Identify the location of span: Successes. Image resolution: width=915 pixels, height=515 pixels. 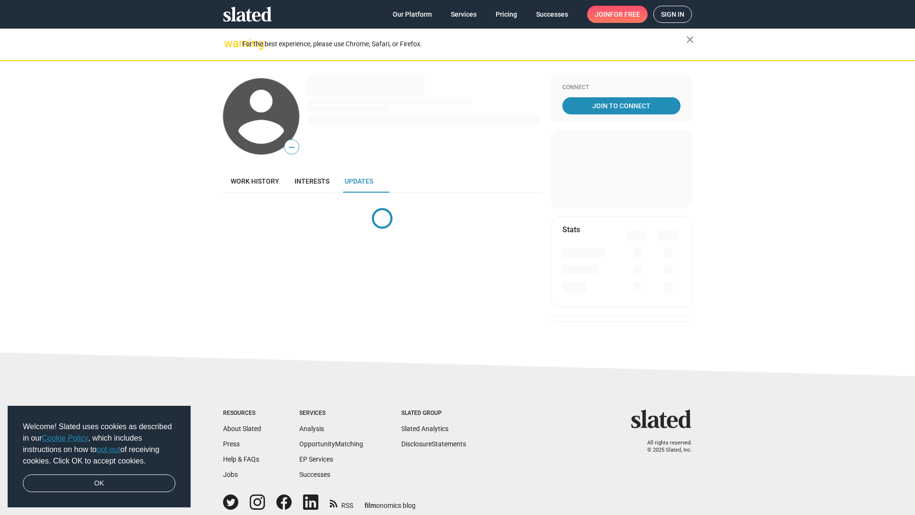
(552, 14).